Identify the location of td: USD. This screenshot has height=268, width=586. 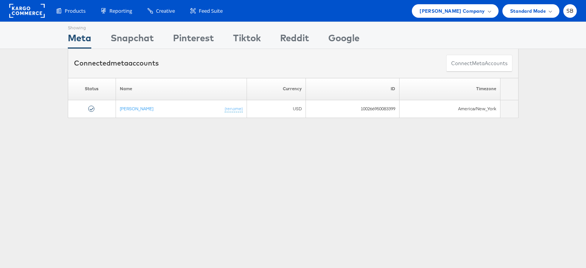
(276, 109).